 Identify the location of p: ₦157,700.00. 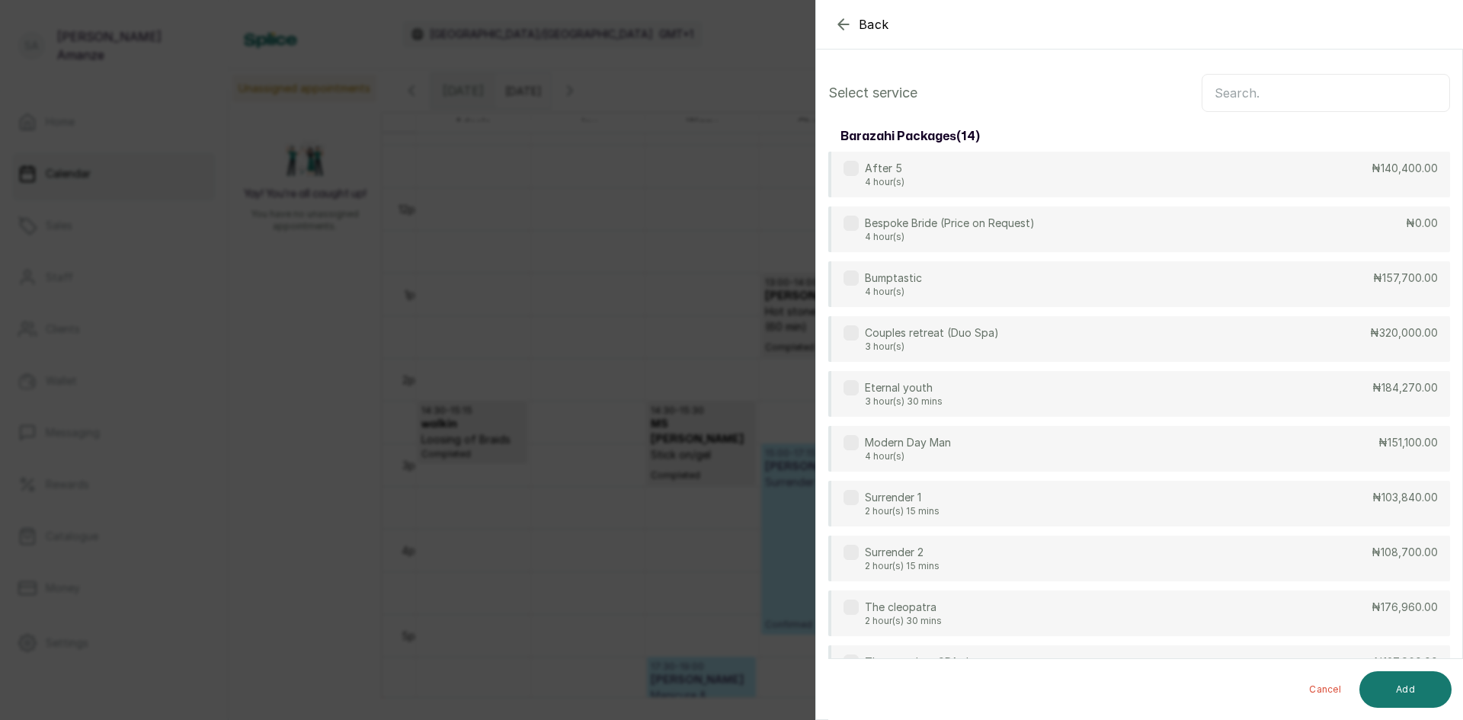
(1405, 278).